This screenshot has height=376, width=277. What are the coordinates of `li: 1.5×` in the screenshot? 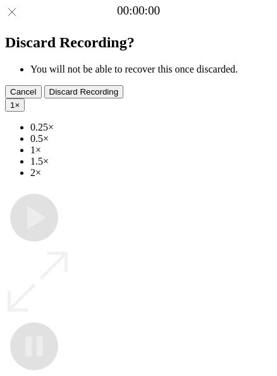 It's located at (151, 162).